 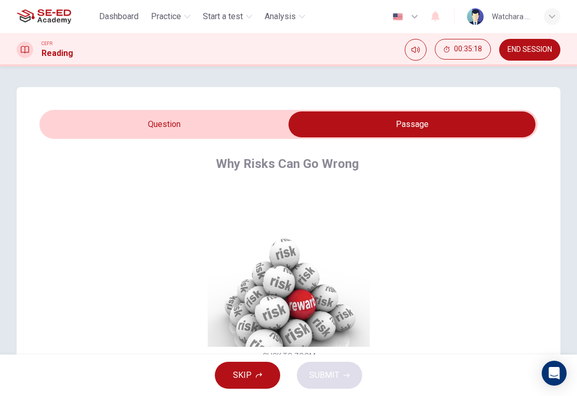 What do you see at coordinates (475, 17) in the screenshot?
I see `img: Profile picture` at bounding box center [475, 17].